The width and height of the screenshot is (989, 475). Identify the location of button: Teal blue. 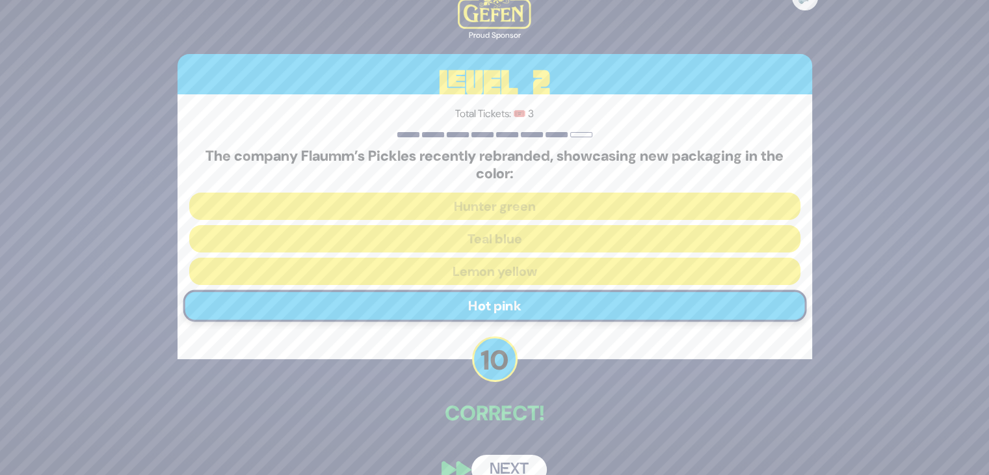
(495, 239).